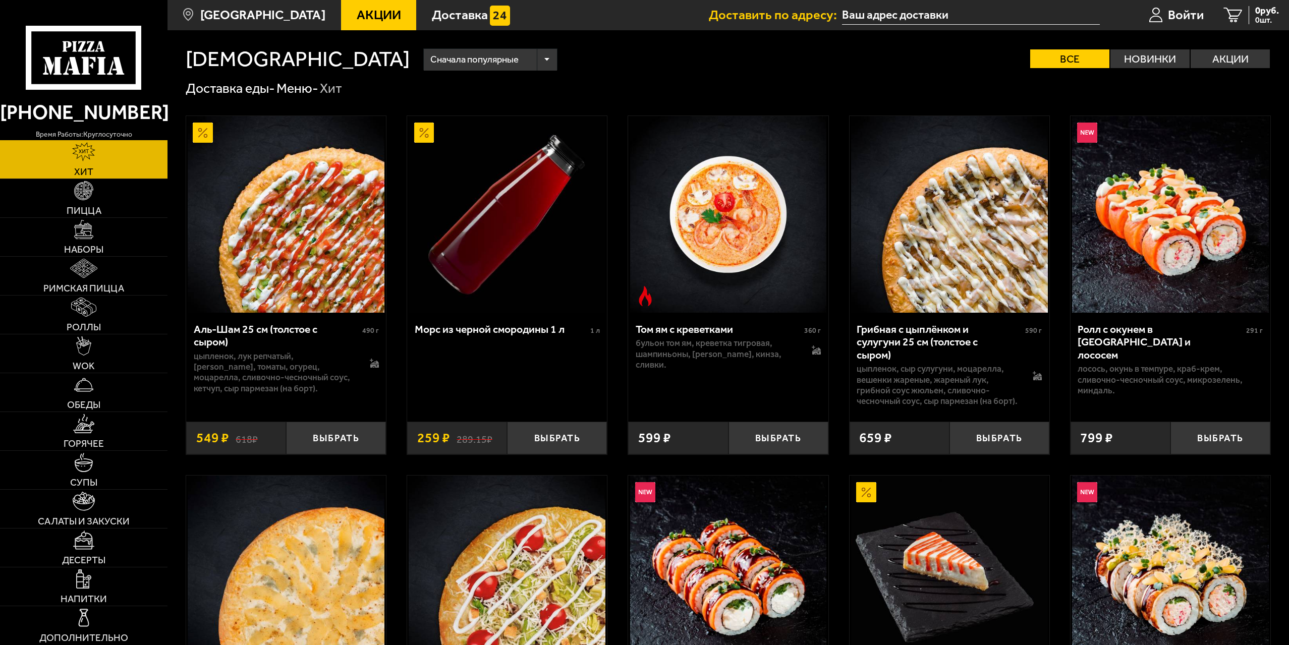 The height and width of the screenshot is (645, 1289). Describe the element at coordinates (247, 438) in the screenshot. I see `s: 618 ₽` at that location.